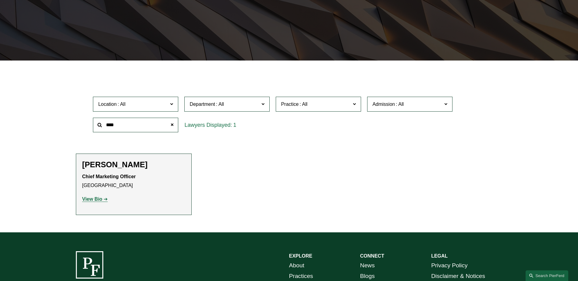  Describe the element at coordinates (297, 266) in the screenshot. I see `a: About` at that location.